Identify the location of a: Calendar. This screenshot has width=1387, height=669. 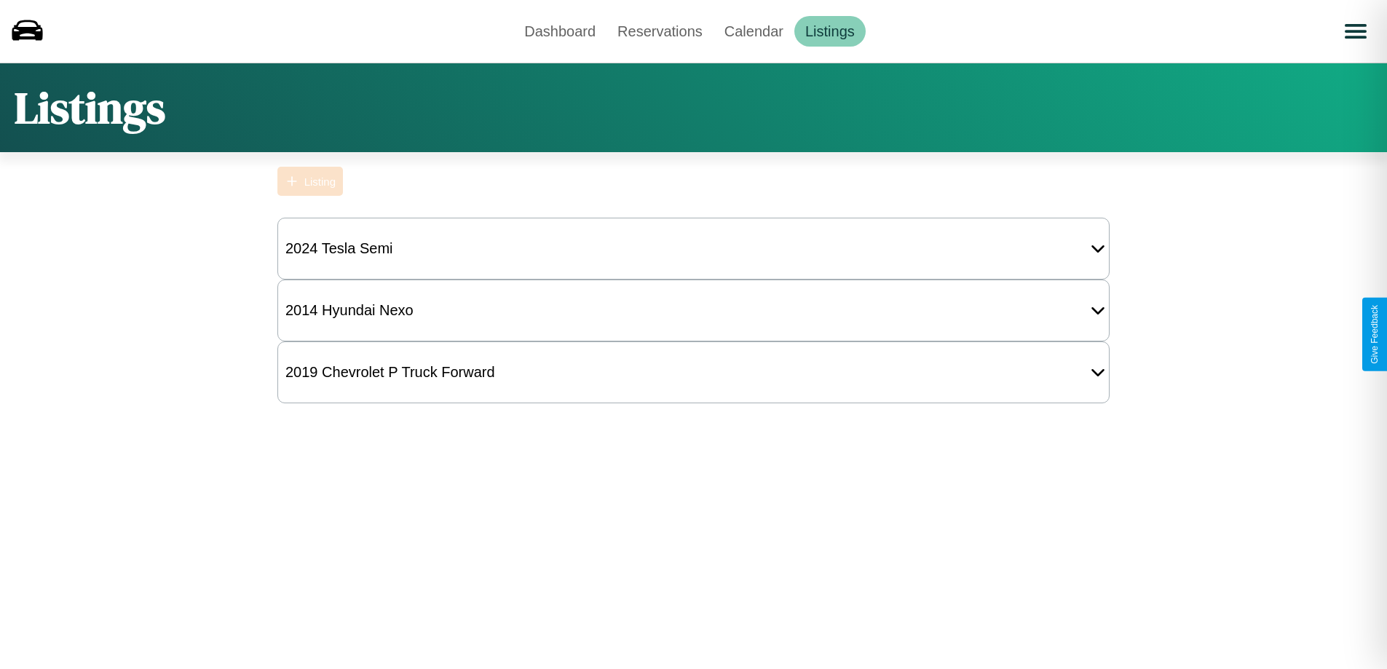
(754, 31).